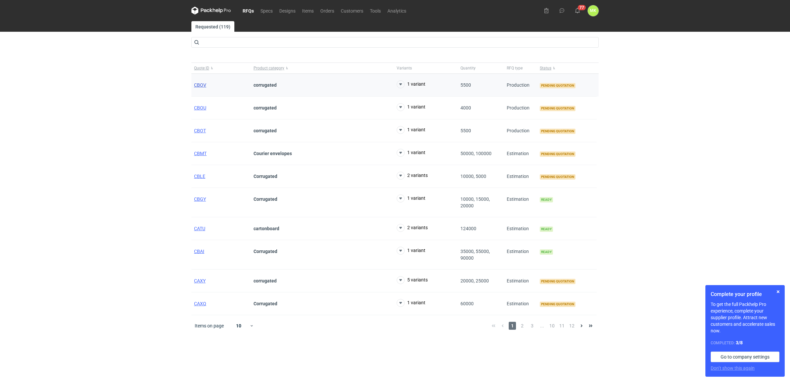  Describe the element at coordinates (199, 251) in the screenshot. I see `a: CBAI` at that location.